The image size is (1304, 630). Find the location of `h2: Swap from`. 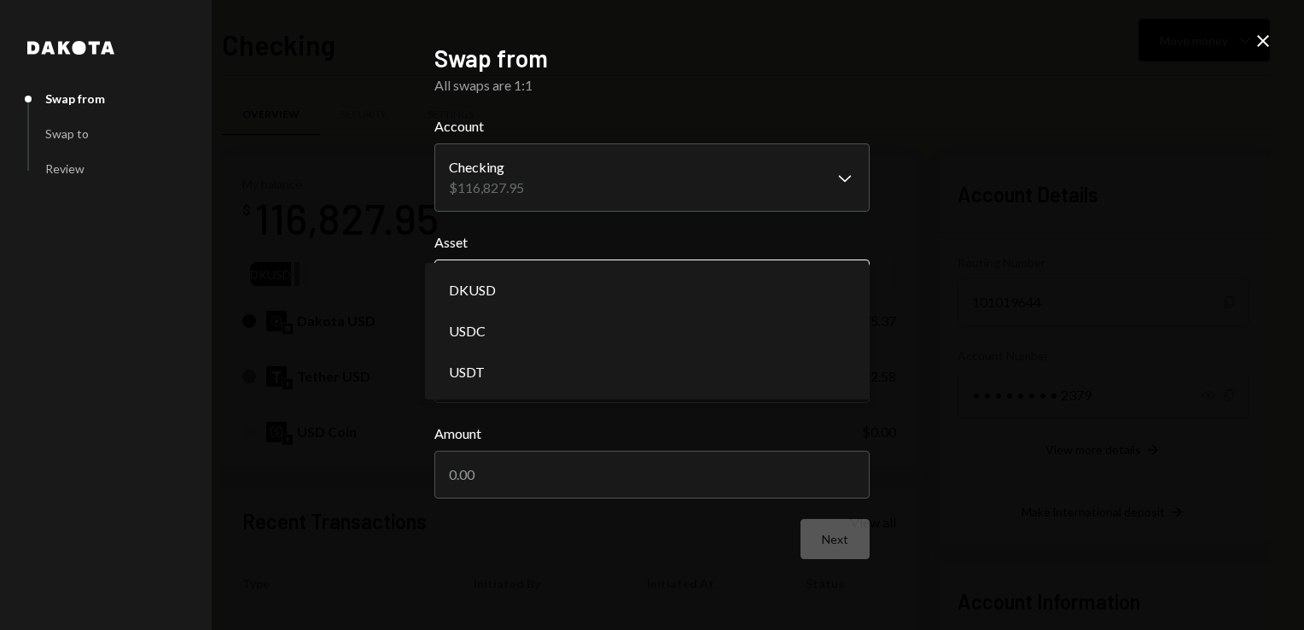

h2: Swap from is located at coordinates (652, 58).